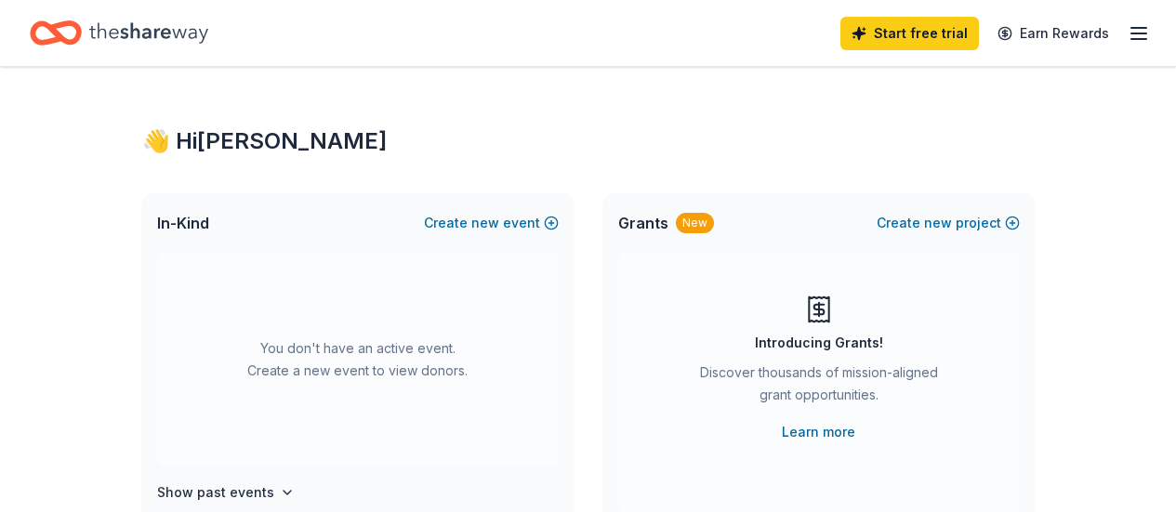 The height and width of the screenshot is (512, 1176). I want to click on button: Createnewproject, so click(948, 223).